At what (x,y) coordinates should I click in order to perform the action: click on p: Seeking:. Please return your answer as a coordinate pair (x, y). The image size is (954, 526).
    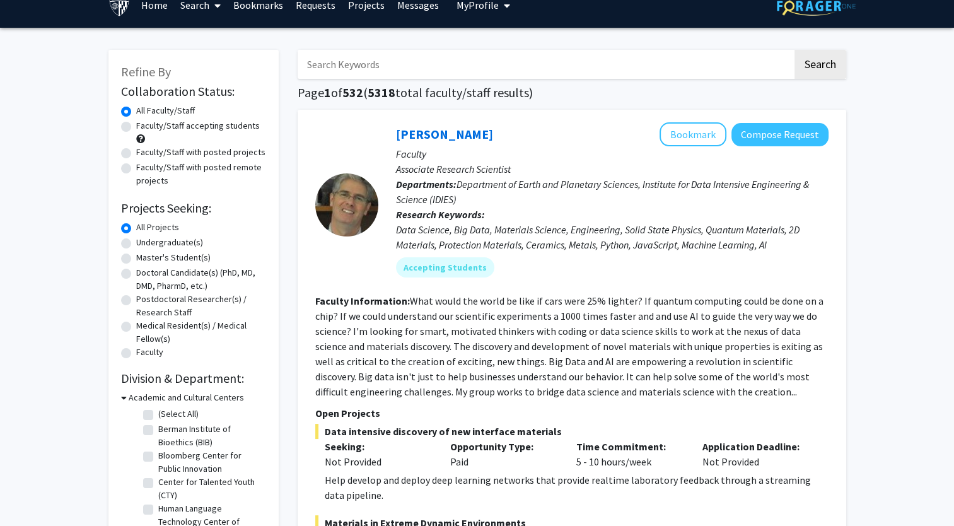
    Looking at the image, I should click on (378, 446).